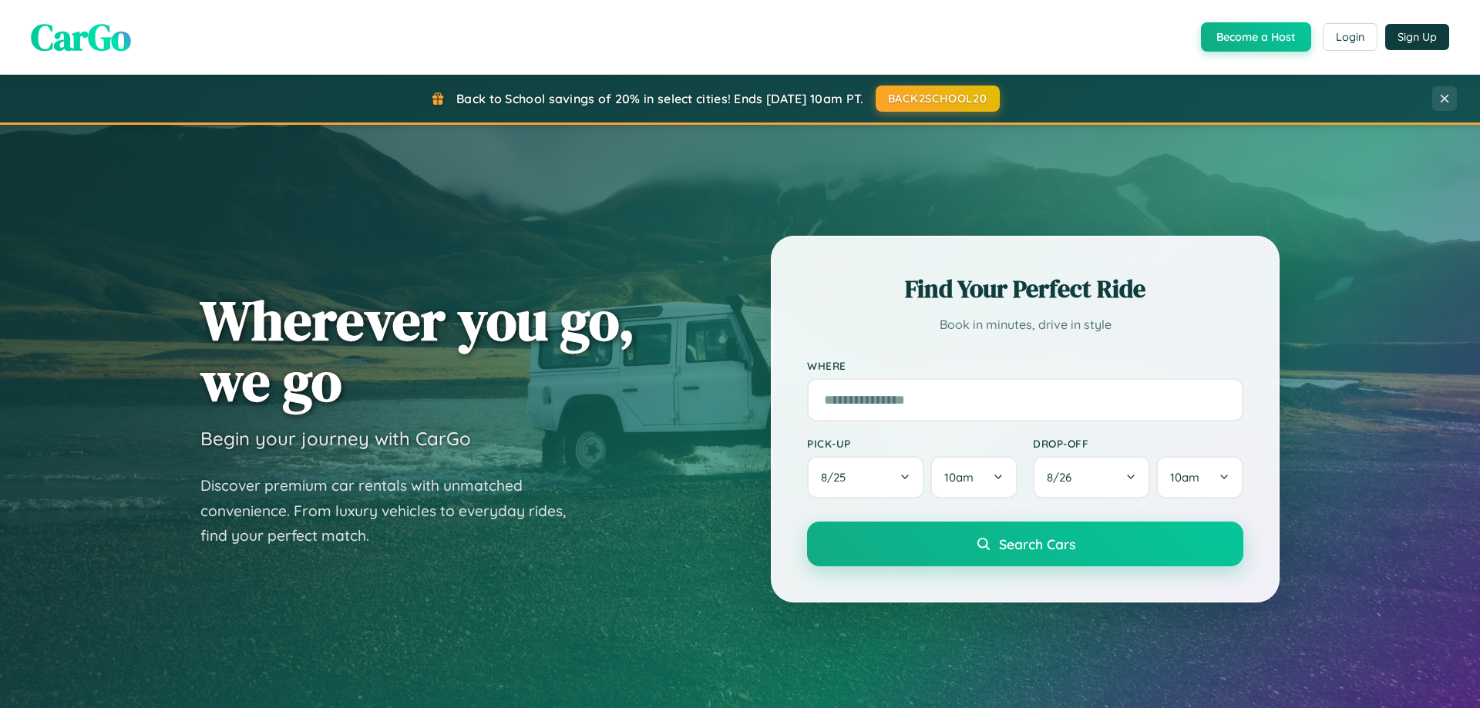  Describe the element at coordinates (1091, 477) in the screenshot. I see `button: 8/26` at that location.